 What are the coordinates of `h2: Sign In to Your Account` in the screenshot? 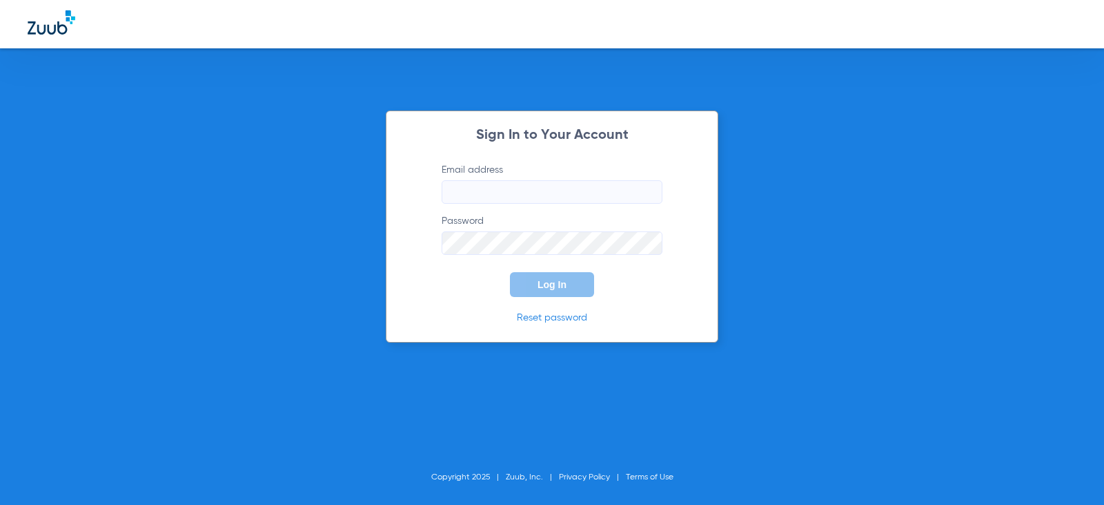 It's located at (552, 135).